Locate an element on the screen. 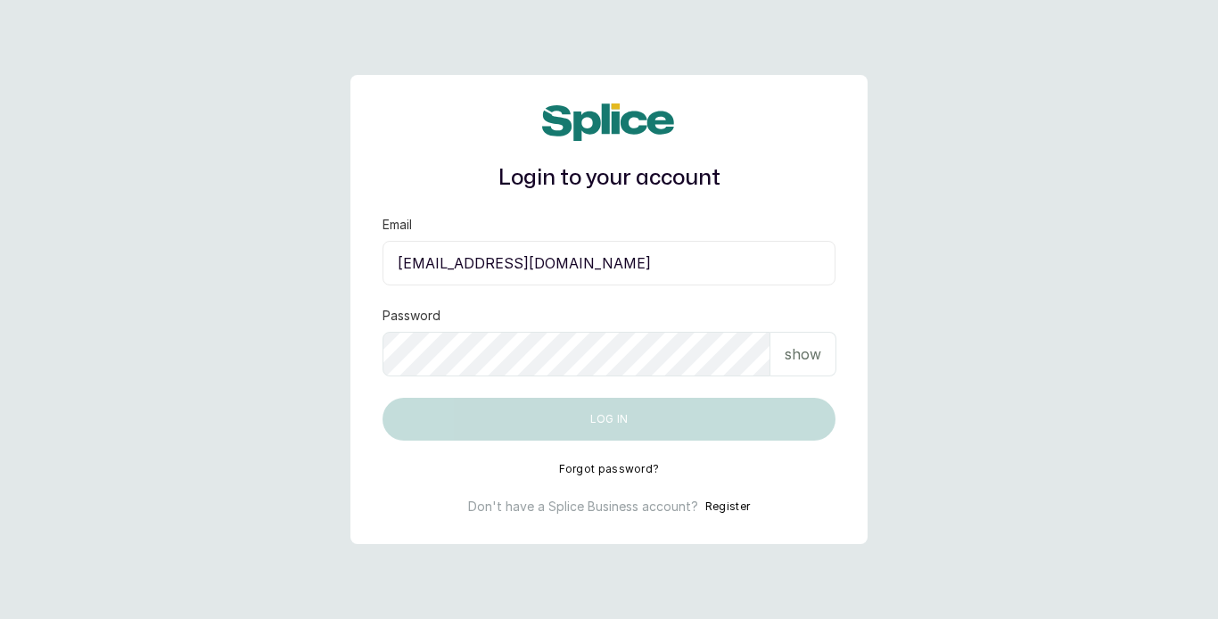 Image resolution: width=1218 pixels, height=619 pixels. label: Email is located at coordinates (397, 225).